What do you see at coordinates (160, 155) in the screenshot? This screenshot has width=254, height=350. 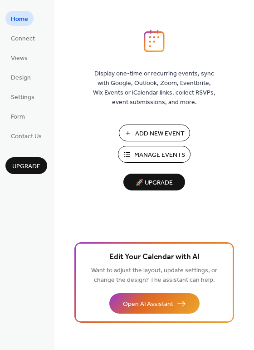 I see `span: Manage Events` at bounding box center [160, 155].